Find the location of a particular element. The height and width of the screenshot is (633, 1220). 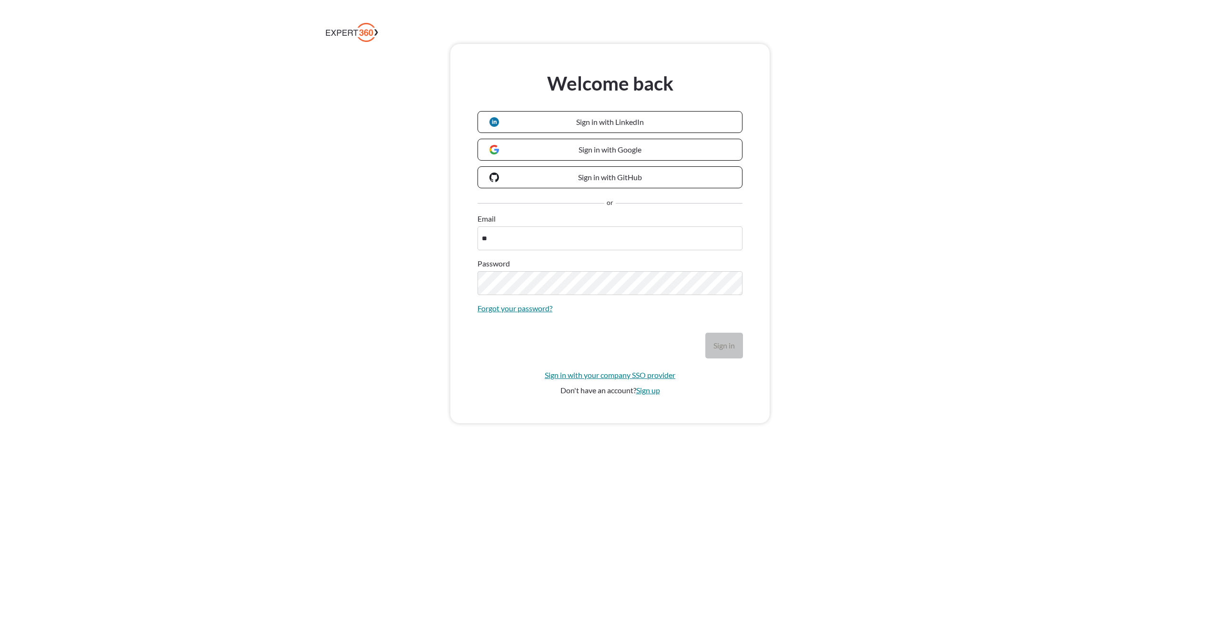

label: Email is located at coordinates (486, 219).